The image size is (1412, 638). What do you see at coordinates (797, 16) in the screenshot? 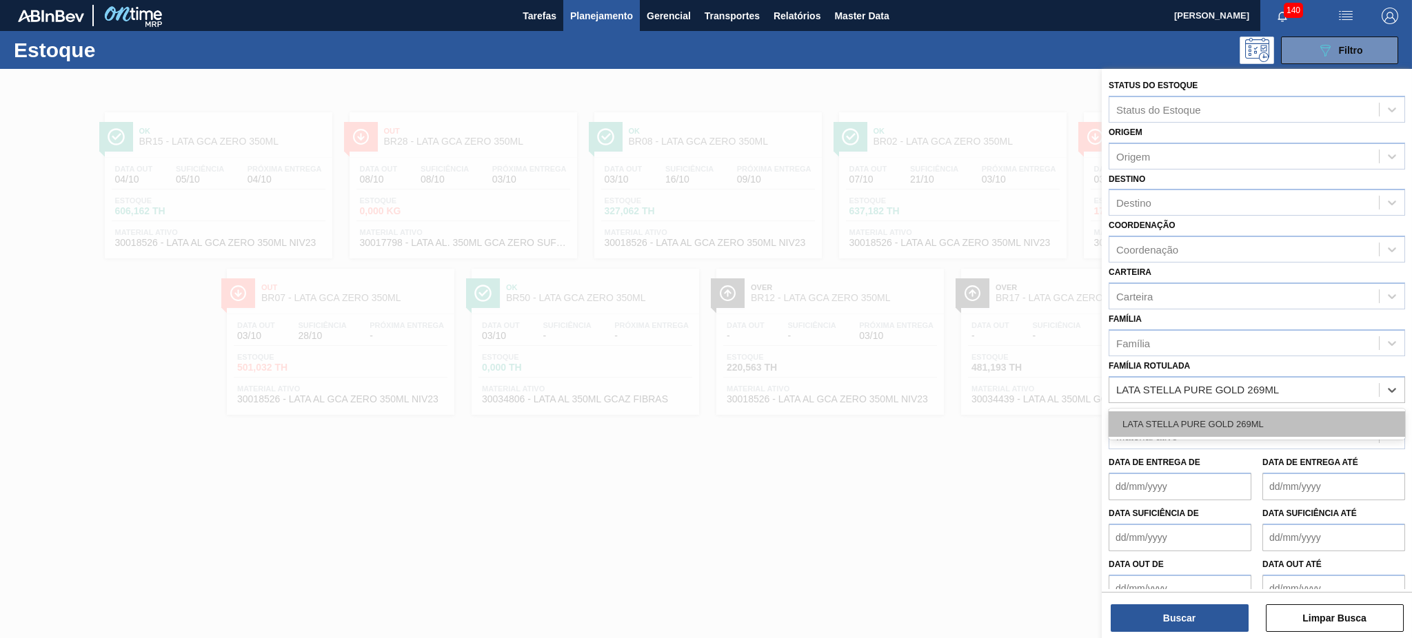
I see `span: Relatórios` at bounding box center [797, 16].